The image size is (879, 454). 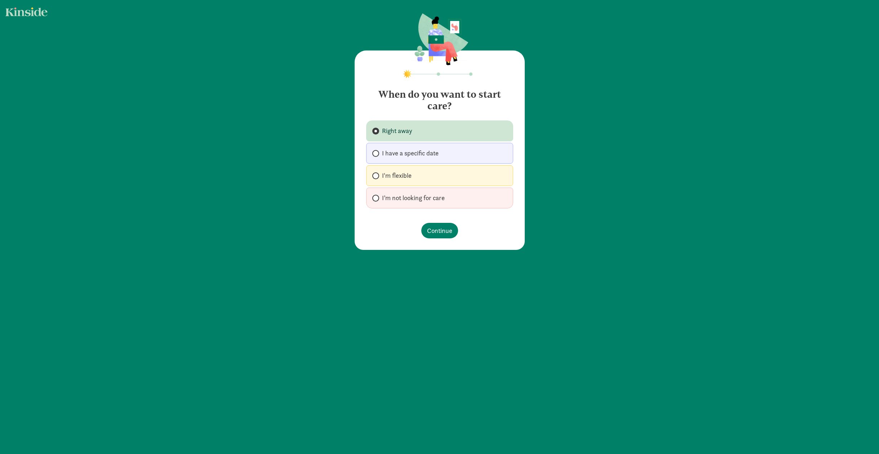 What do you see at coordinates (413, 198) in the screenshot?
I see `span: I’m not looking for care` at bounding box center [413, 198].